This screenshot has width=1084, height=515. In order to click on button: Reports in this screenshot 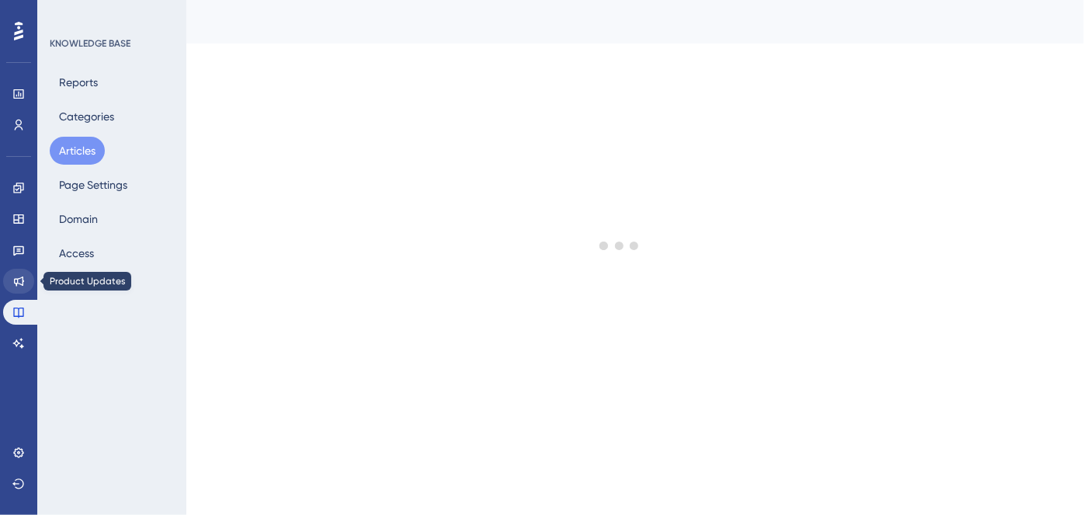, I will do `click(78, 82)`.